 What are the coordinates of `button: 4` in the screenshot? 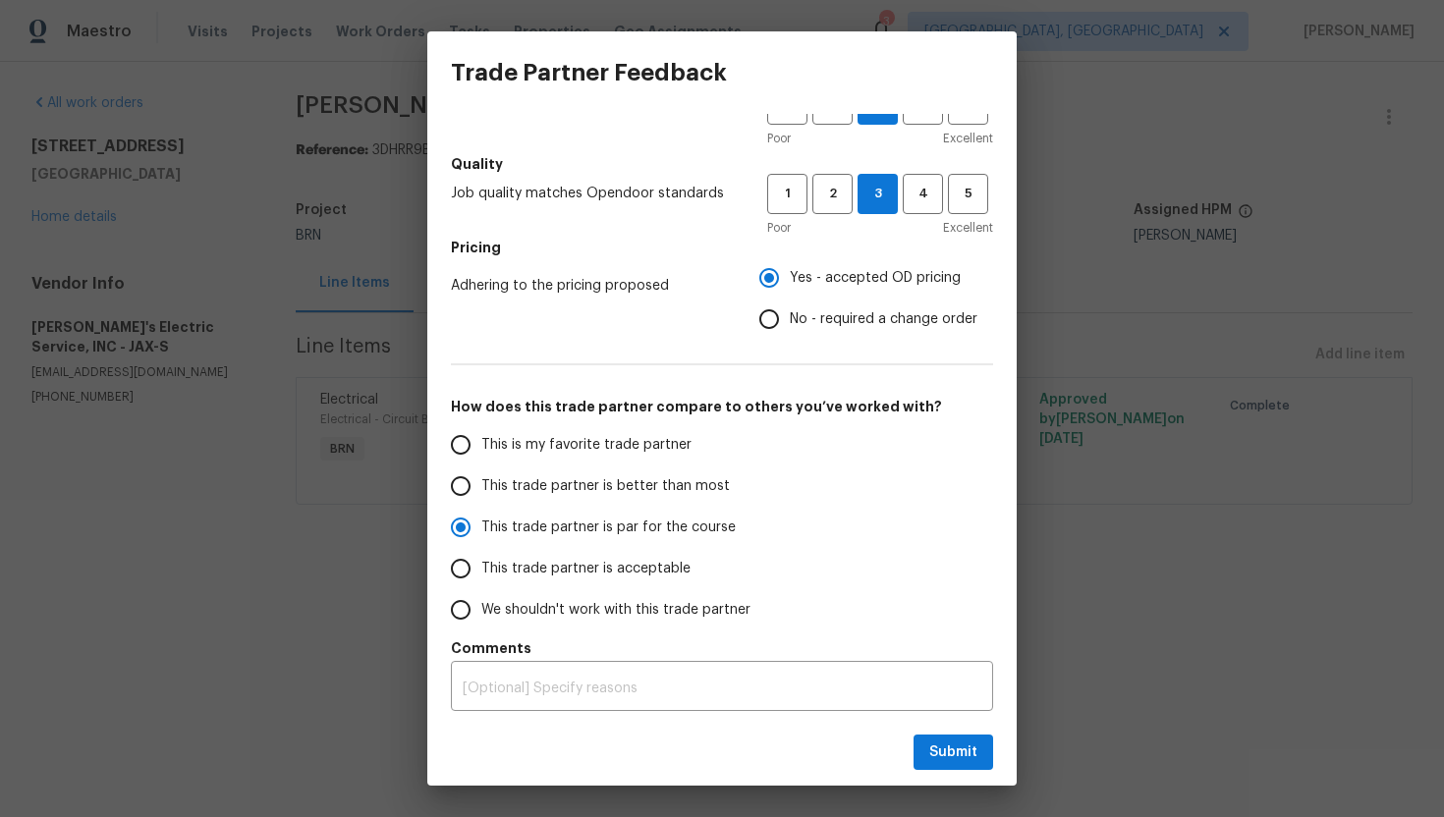 It's located at (922, 193).